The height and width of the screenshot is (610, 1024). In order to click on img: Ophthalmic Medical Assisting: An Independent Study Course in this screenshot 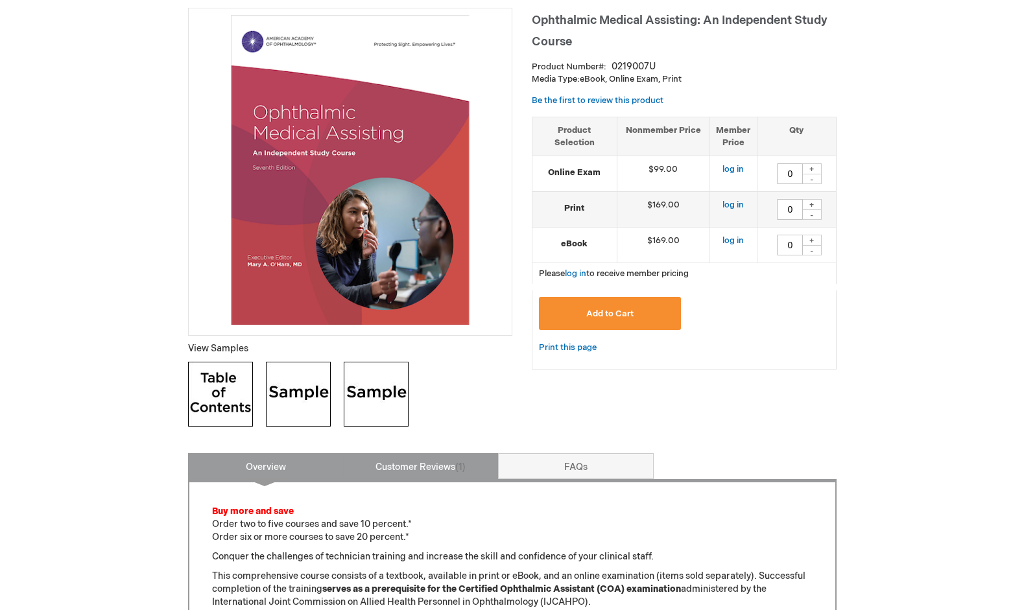, I will do `click(350, 170)`.